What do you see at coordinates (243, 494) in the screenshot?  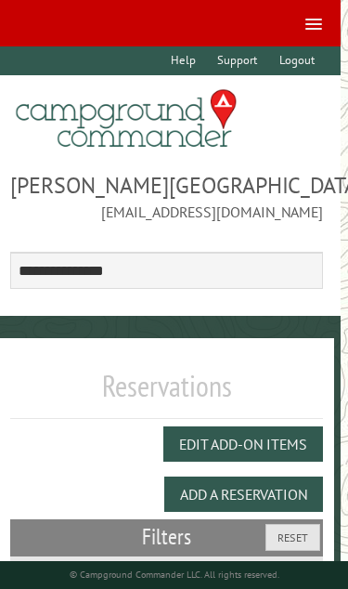 I see `button: Add a Reservation` at bounding box center [243, 494].